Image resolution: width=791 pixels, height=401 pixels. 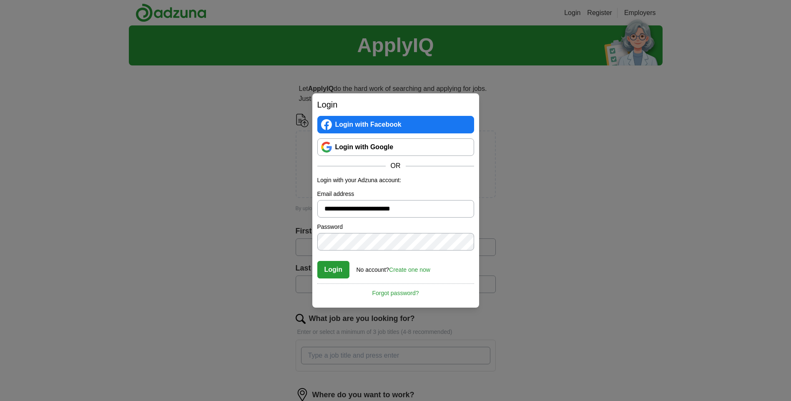 What do you see at coordinates (333, 270) in the screenshot?
I see `button: Login` at bounding box center [333, 270].